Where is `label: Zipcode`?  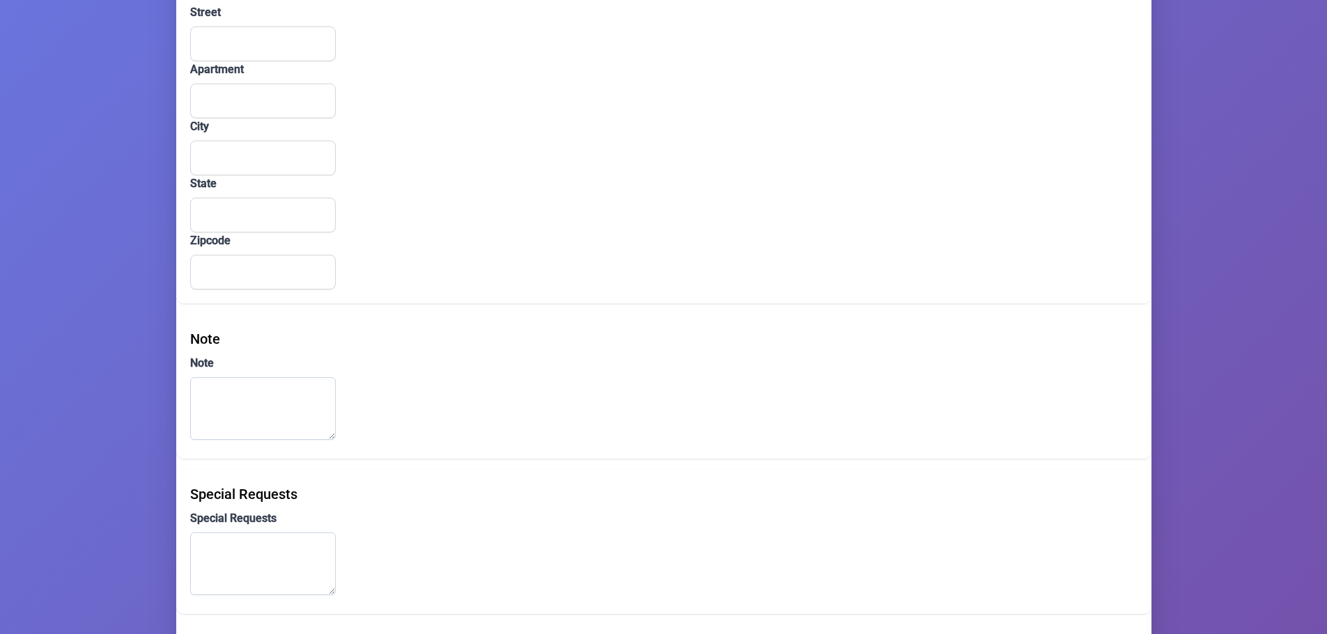
label: Zipcode is located at coordinates (664, 241).